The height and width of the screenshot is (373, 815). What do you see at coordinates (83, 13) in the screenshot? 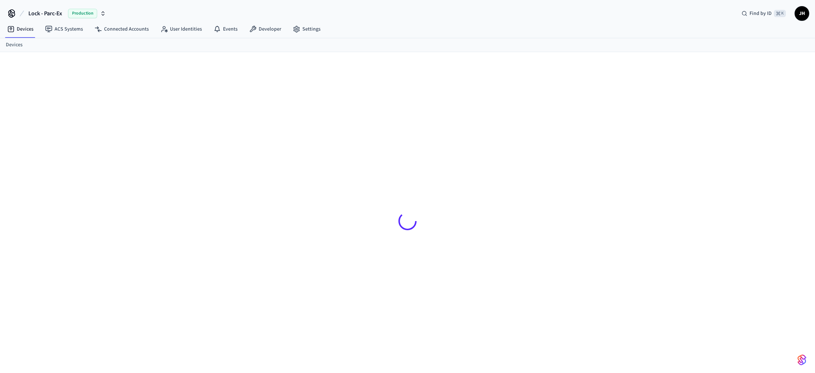
I see `span: Production` at bounding box center [83, 13].